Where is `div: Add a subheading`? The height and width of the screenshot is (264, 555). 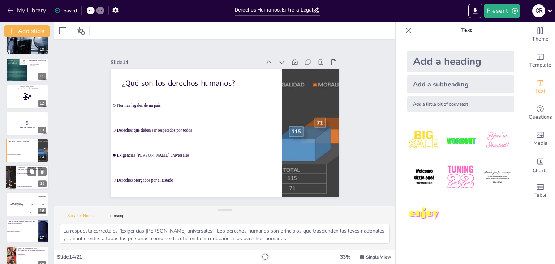 div: Add a subheading is located at coordinates (461, 84).